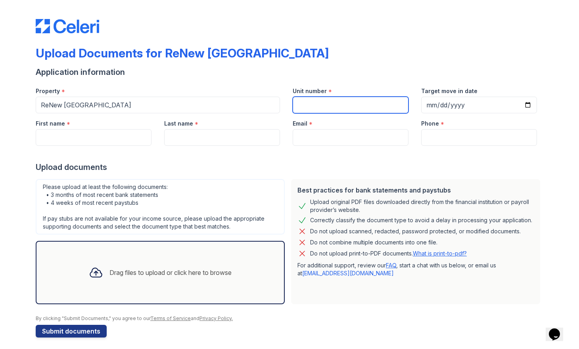  Describe the element at coordinates (216, 318) in the screenshot. I see `a: Privacy Policy.` at that location.